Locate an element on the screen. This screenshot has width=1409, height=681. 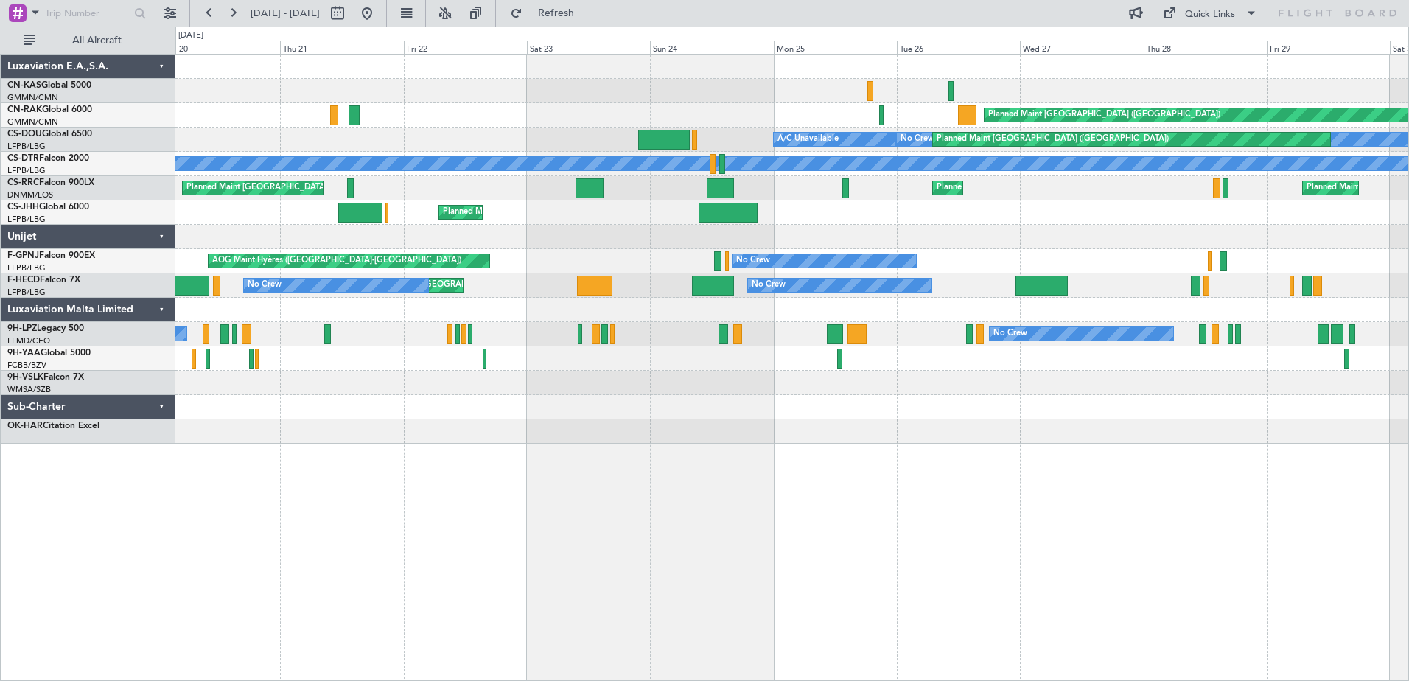
button: Refresh is located at coordinates (548, 13).